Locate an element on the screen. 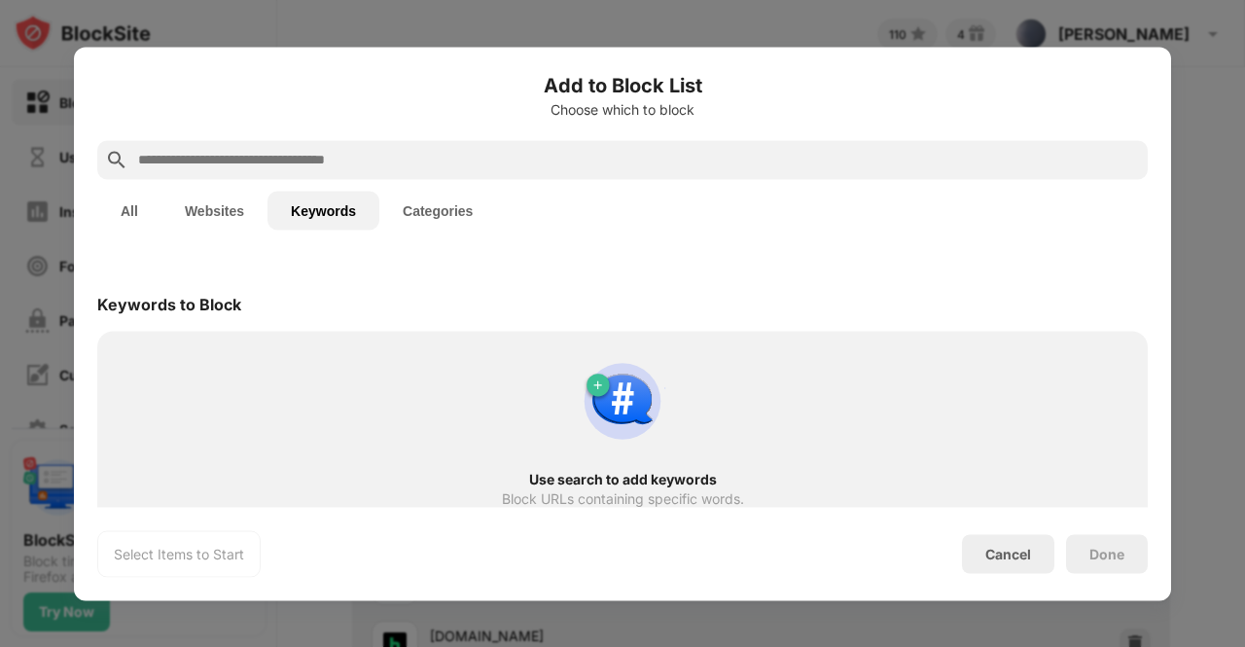  div: Choose which to block is located at coordinates (622, 109).